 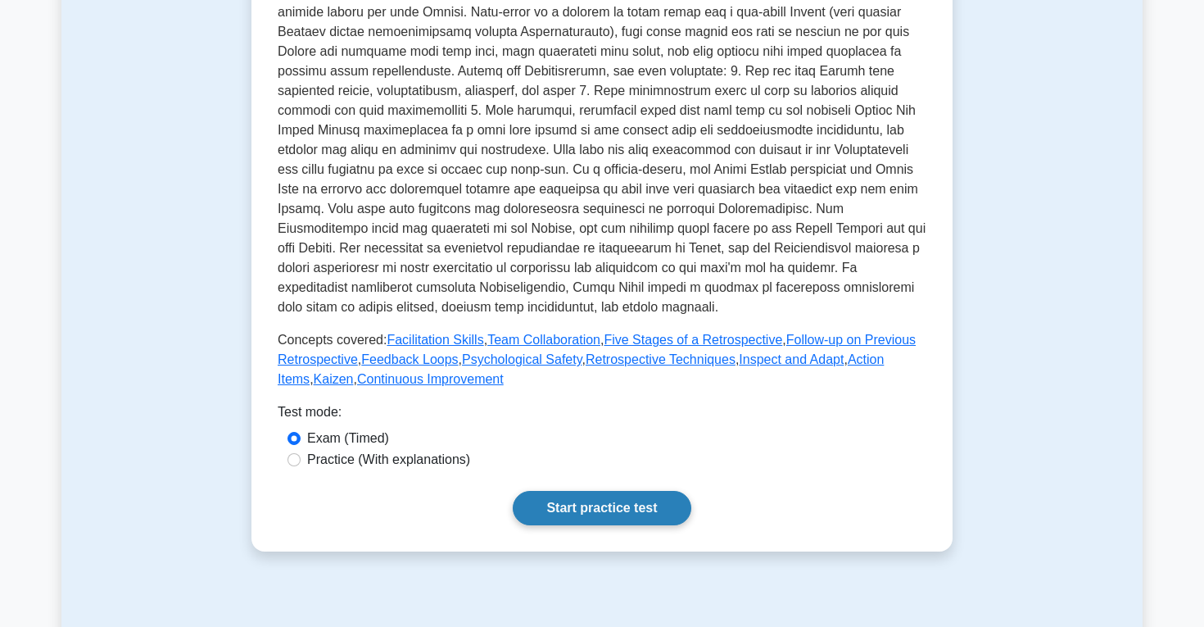 What do you see at coordinates (693, 339) in the screenshot?
I see `a: Five Stages of a Retrospective` at bounding box center [693, 339].